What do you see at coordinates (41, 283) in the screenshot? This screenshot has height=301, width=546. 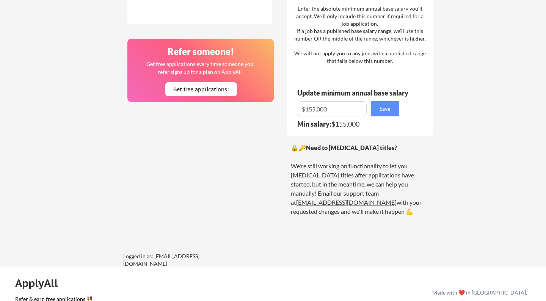 I see `div: ApplyAll` at bounding box center [41, 283].